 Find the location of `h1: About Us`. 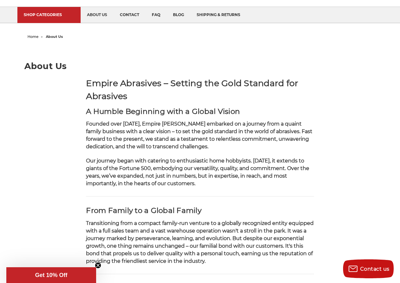

h1: About Us is located at coordinates (200, 66).